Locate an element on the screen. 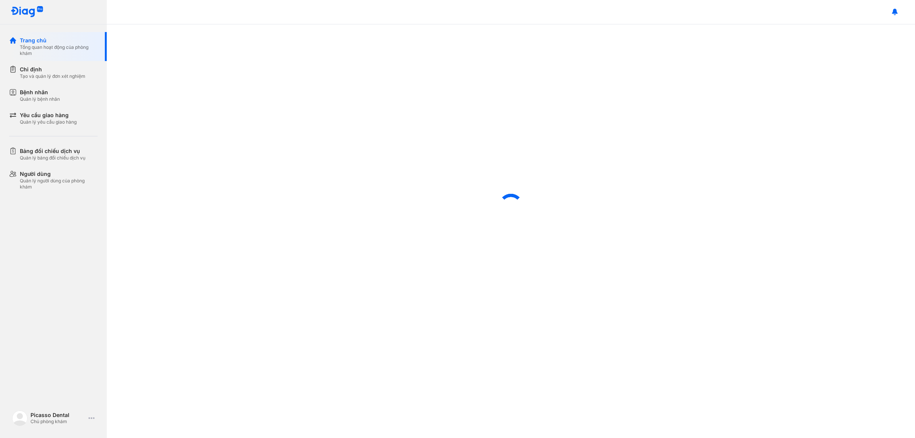 This screenshot has height=438, width=915. div: Người dùng is located at coordinates (59, 174).